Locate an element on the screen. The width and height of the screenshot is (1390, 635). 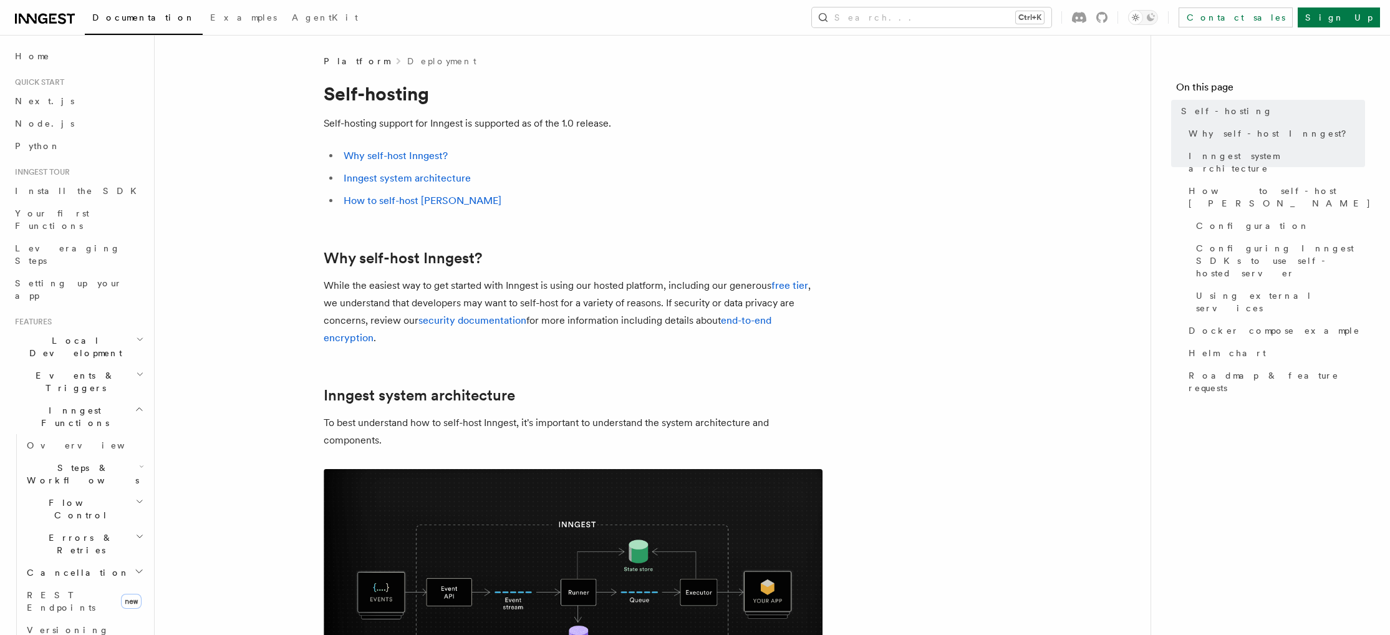
a: REST Endpointsnew is located at coordinates (84, 601).